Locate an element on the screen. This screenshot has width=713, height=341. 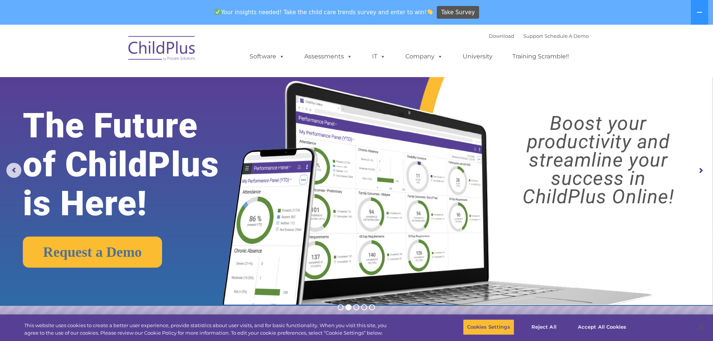
a: Assessments is located at coordinates (328, 57).